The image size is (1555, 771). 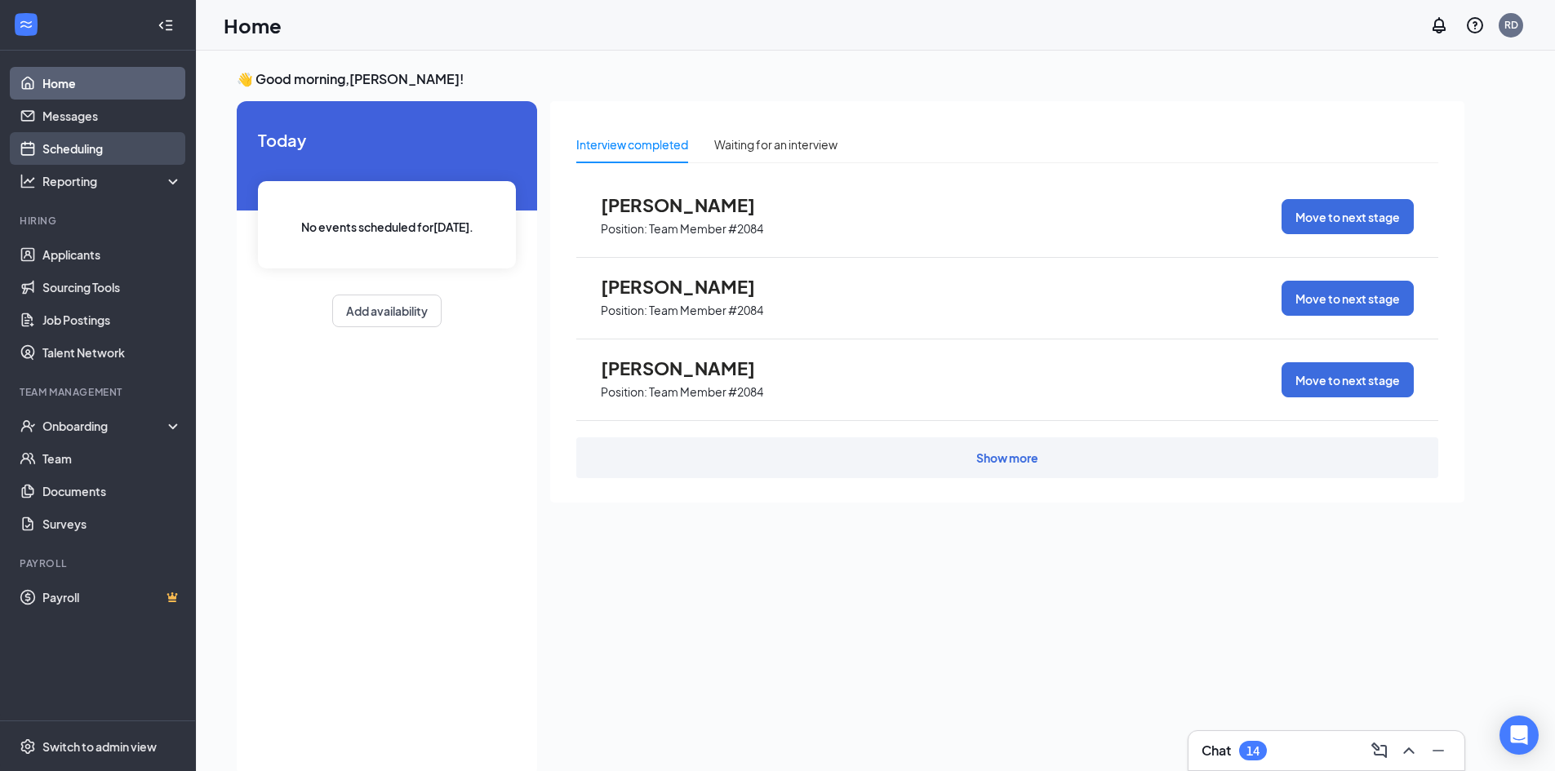 What do you see at coordinates (1253, 751) in the screenshot?
I see `div: 14` at bounding box center [1253, 751].